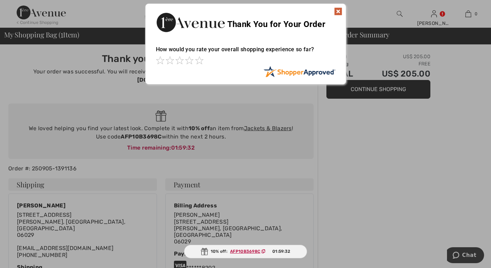  What do you see at coordinates (338, 11) in the screenshot?
I see `img: x` at bounding box center [338, 11].